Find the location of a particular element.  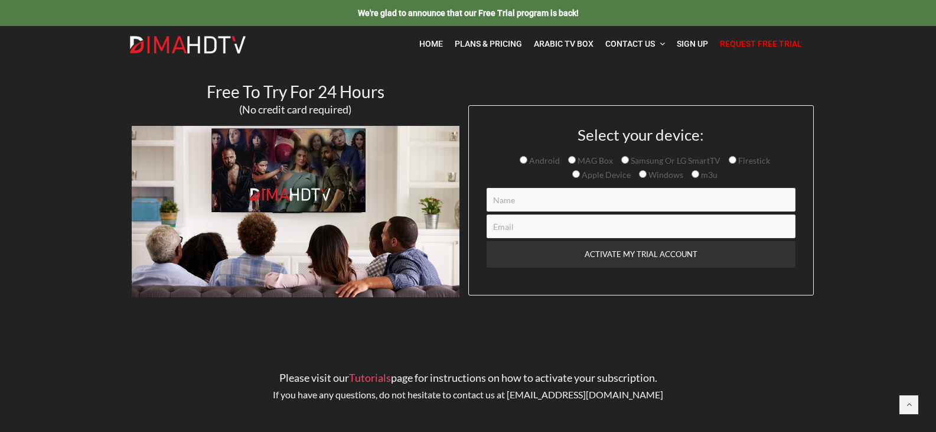

a: Tutorials is located at coordinates (370, 377).